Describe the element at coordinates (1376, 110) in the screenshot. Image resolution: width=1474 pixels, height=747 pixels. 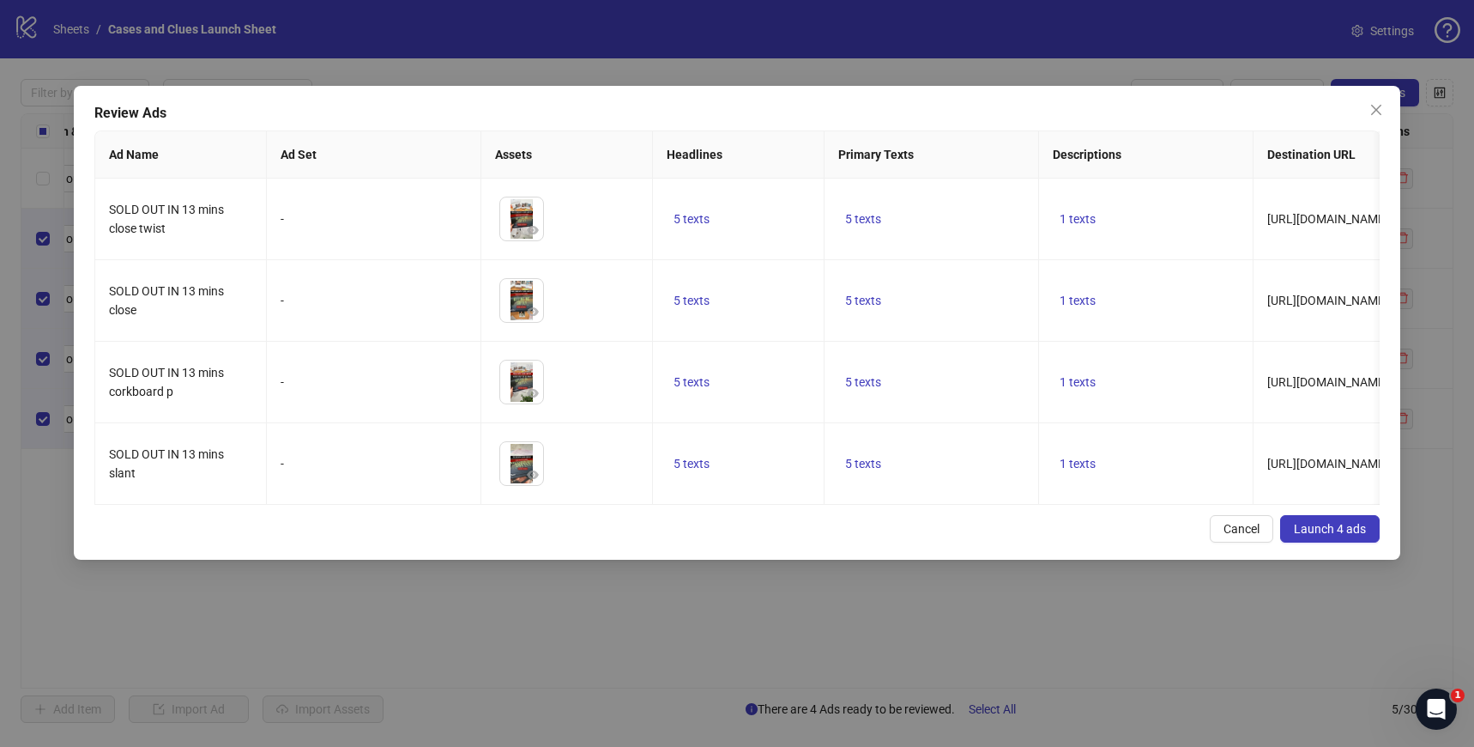
I see `button: Close` at that location.